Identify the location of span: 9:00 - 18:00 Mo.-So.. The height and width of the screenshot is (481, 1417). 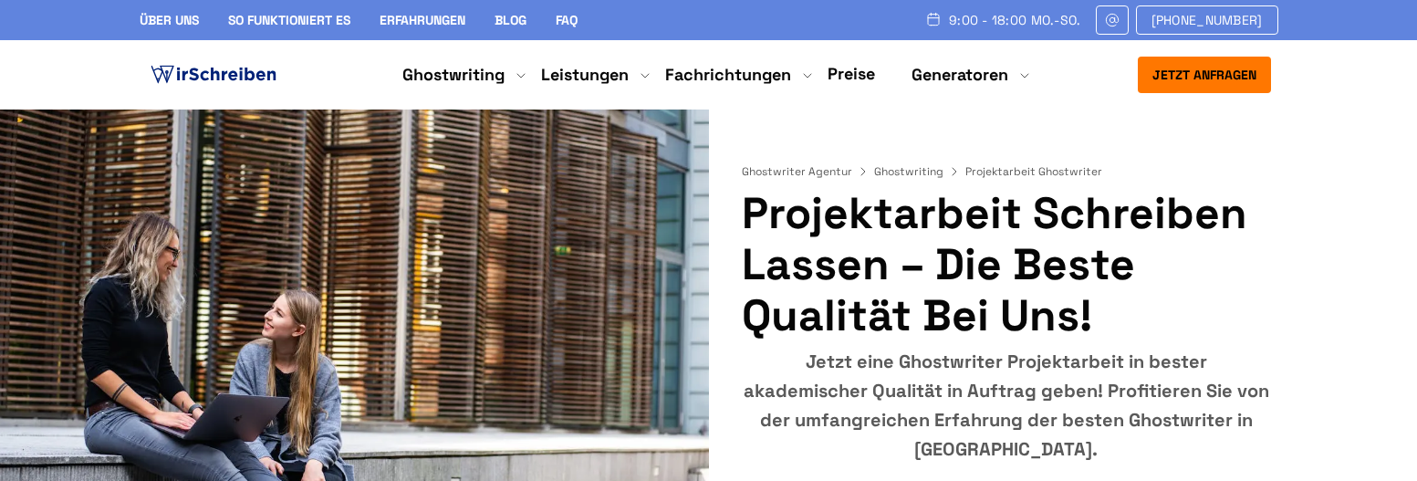
(1014, 20).